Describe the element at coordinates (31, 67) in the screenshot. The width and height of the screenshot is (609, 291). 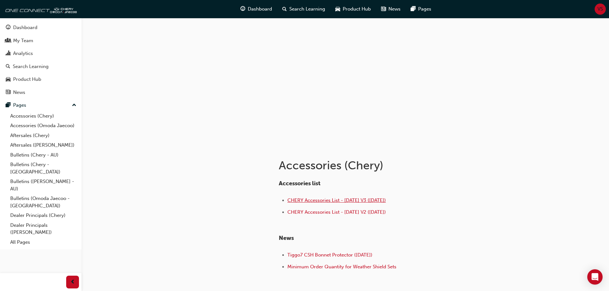
I see `div: Search Learning` at that location.